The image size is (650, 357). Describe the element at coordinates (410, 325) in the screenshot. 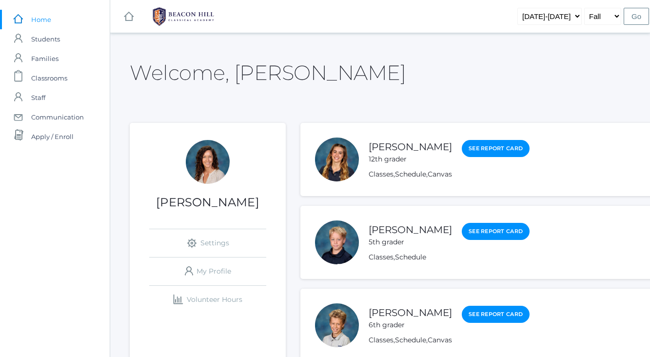

I see `div: 6th grader` at that location.